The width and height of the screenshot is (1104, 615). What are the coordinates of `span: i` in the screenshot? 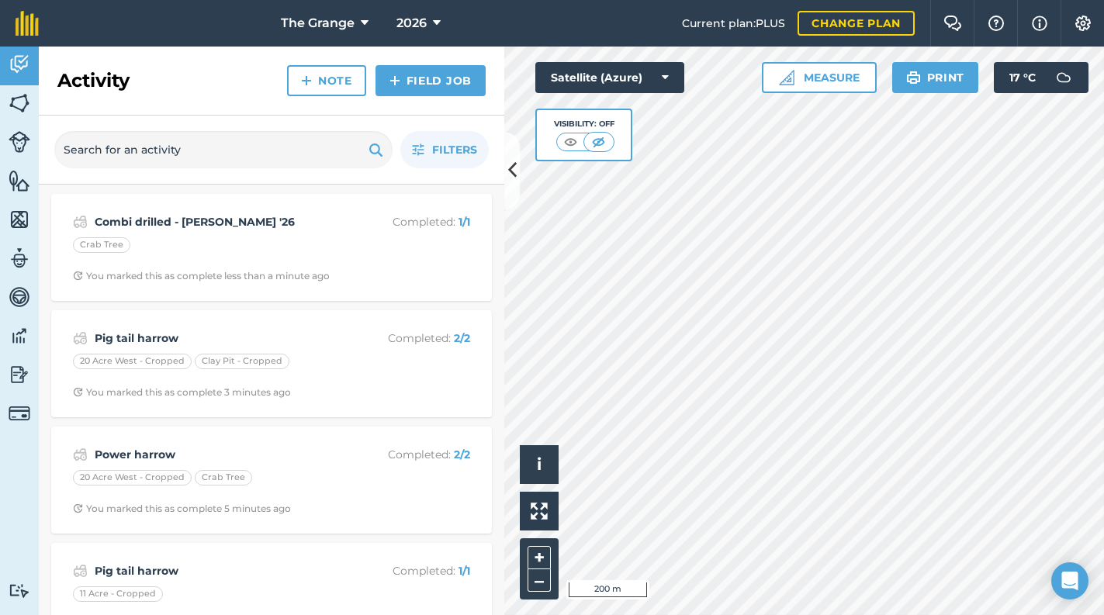 It's located at (539, 464).